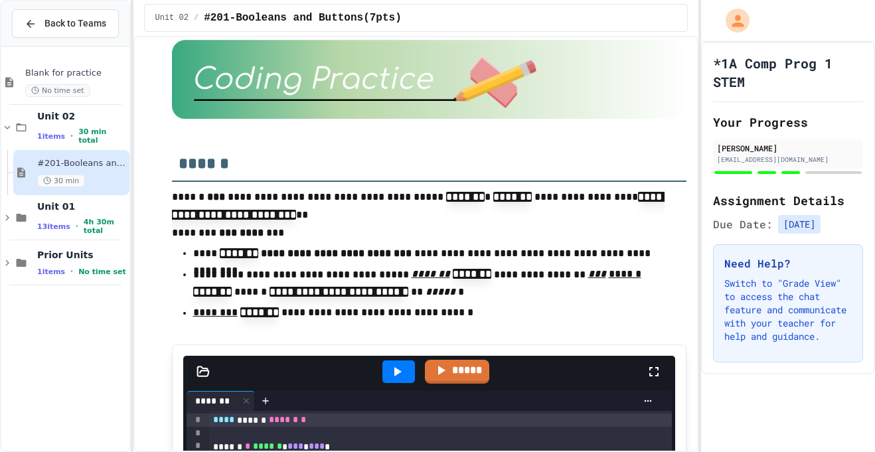 The width and height of the screenshot is (875, 452). I want to click on span: Prior Units, so click(82, 255).